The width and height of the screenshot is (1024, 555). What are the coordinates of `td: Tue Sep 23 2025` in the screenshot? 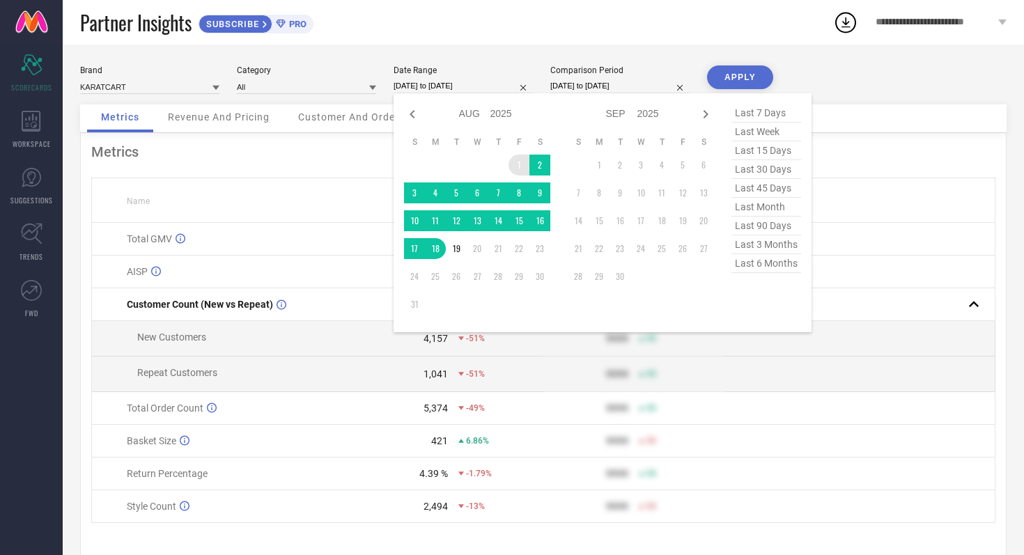 It's located at (620, 249).